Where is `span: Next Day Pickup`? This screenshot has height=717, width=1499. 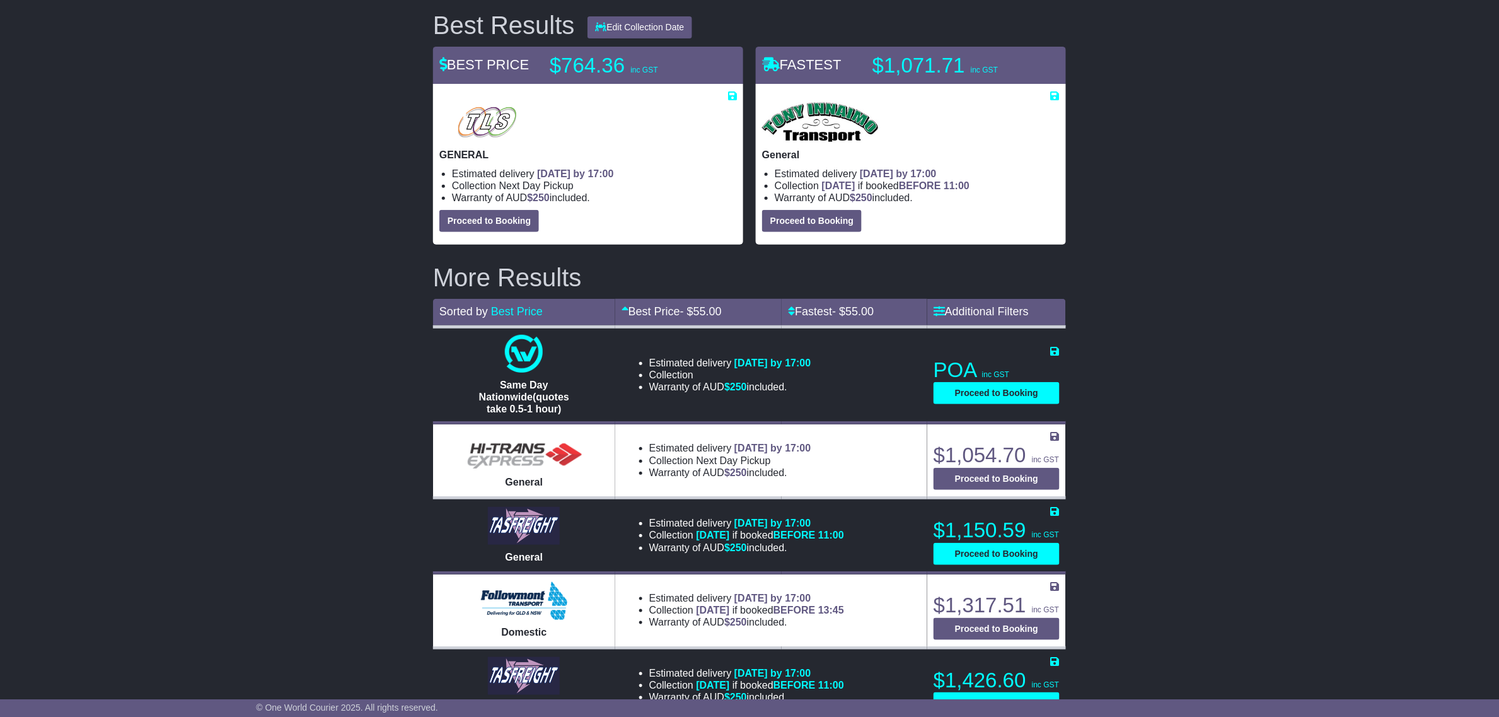 span: Next Day Pickup is located at coordinates (734, 460).